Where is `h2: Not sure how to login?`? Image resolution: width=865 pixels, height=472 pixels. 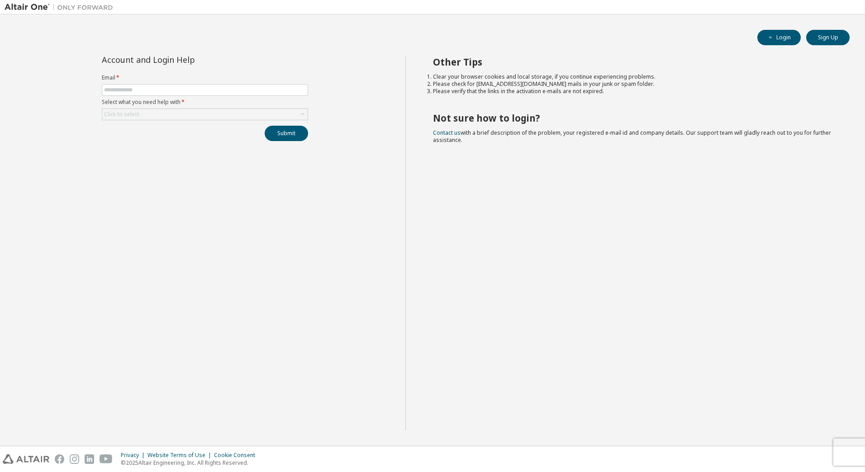
h2: Not sure how to login? is located at coordinates (633, 118).